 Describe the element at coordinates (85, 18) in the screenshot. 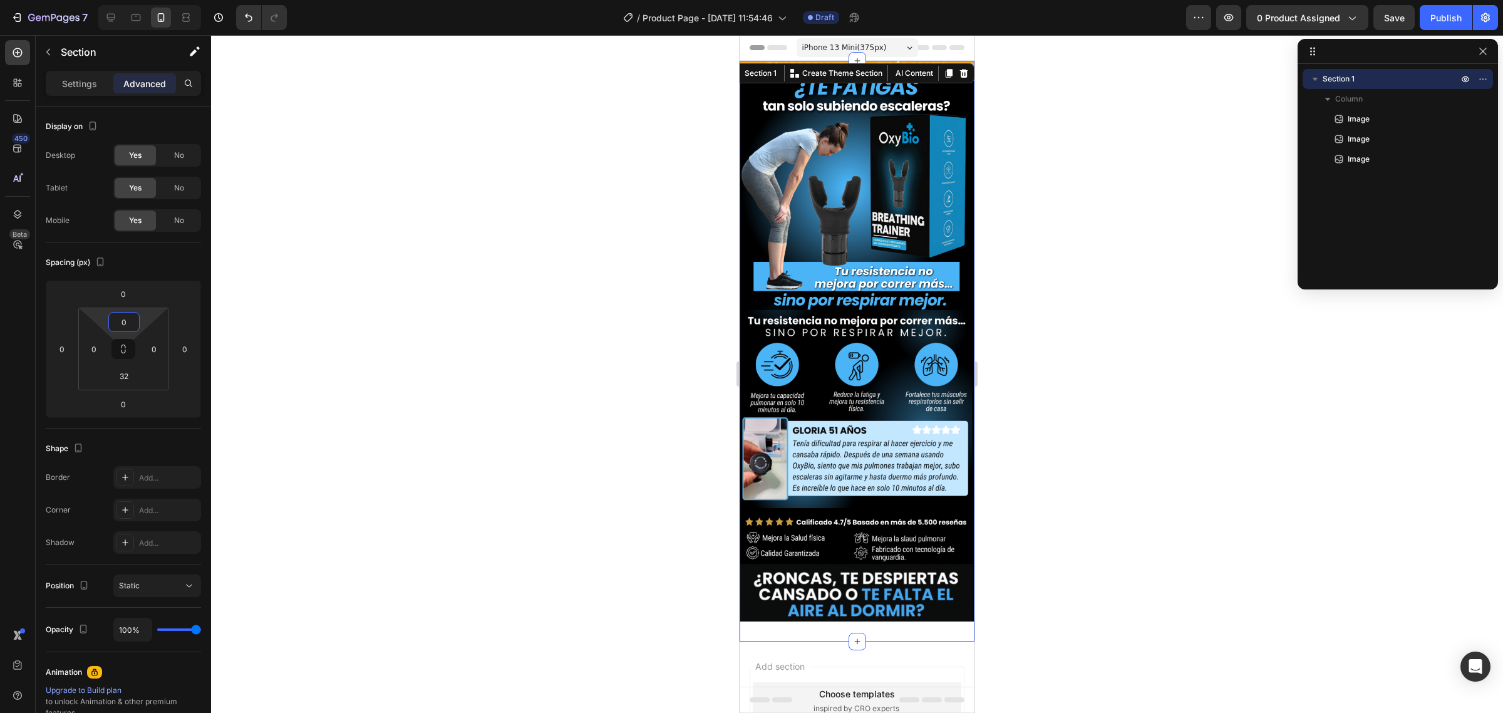

I see `p: 7` at that location.